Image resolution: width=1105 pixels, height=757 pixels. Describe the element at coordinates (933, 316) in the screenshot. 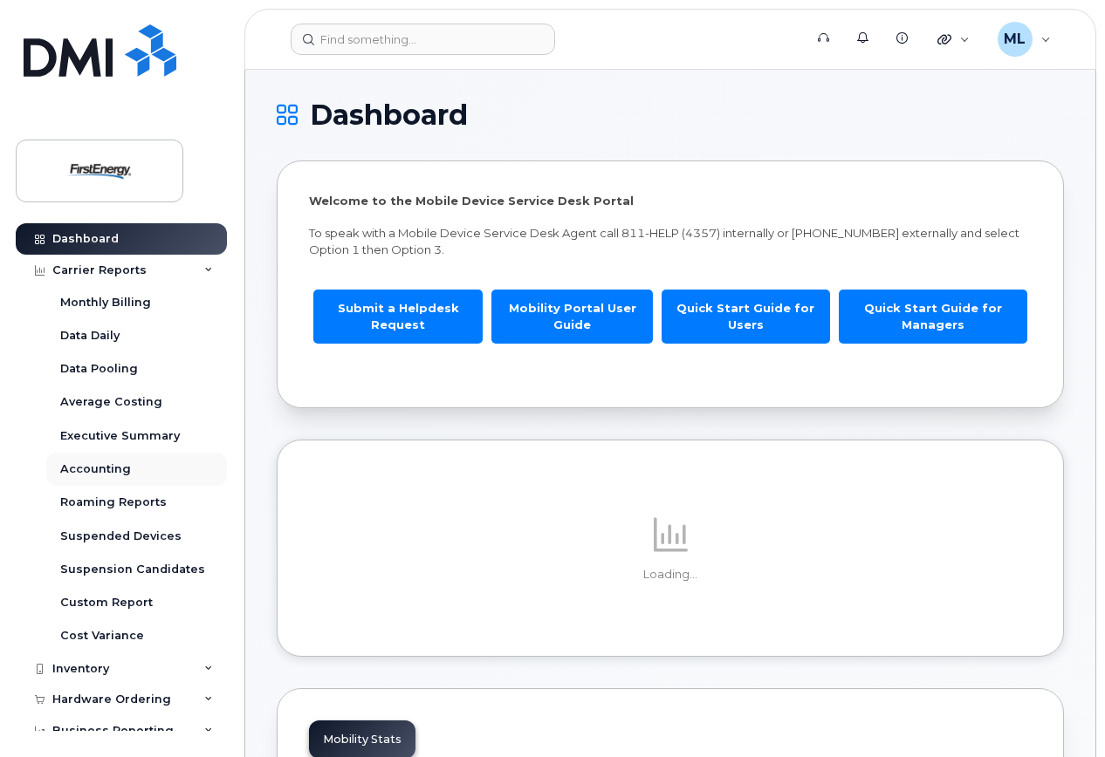

I see `a: Quick Start Guide for Managers` at that location.